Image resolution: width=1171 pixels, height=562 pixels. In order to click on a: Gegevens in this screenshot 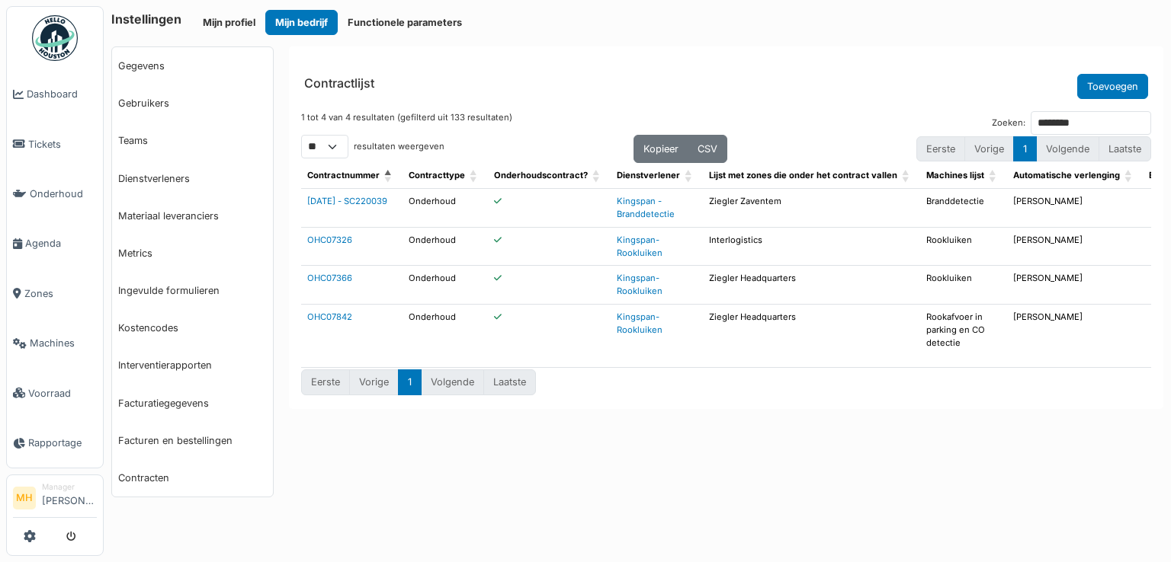, I will do `click(192, 66)`.